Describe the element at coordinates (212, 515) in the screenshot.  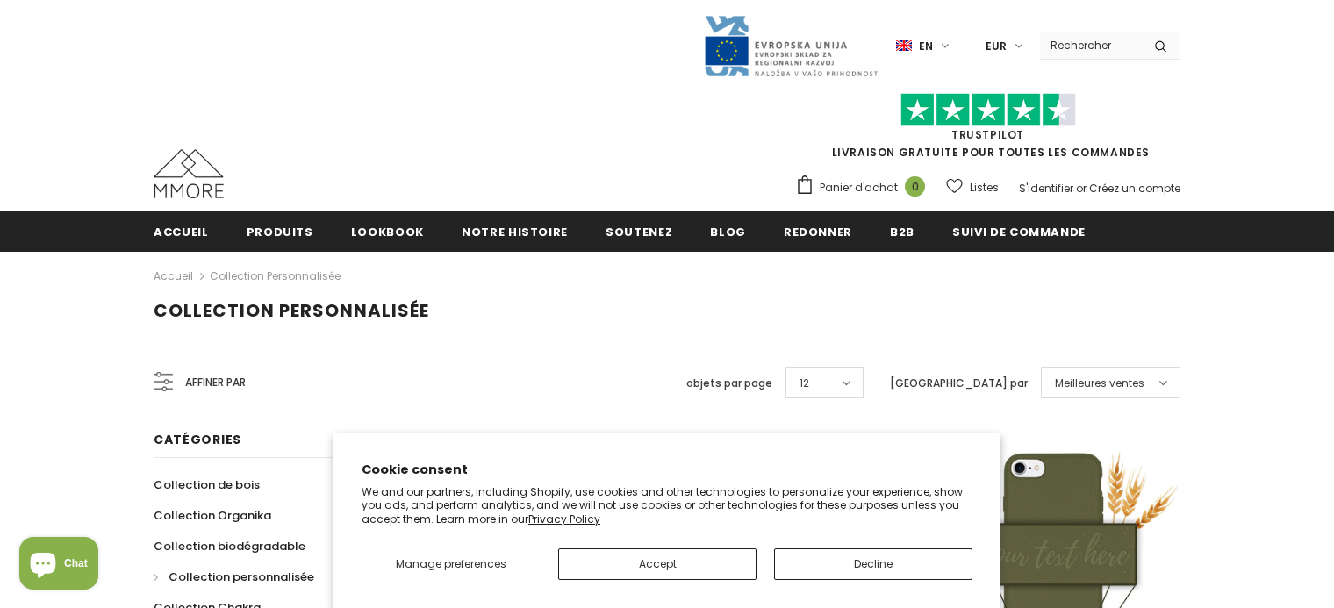
I see `a: Collection Organika` at that location.